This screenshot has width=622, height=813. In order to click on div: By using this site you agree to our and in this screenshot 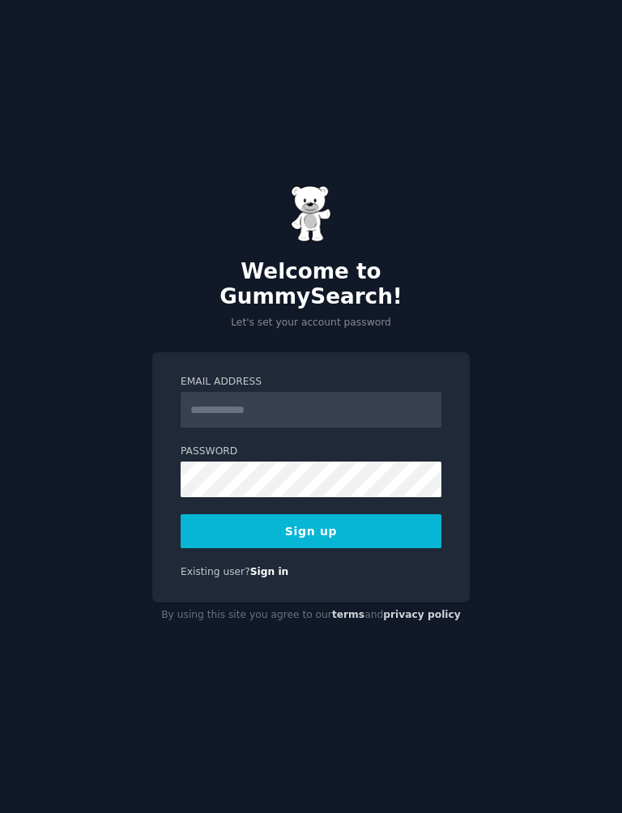, I will do `click(311, 615)`.